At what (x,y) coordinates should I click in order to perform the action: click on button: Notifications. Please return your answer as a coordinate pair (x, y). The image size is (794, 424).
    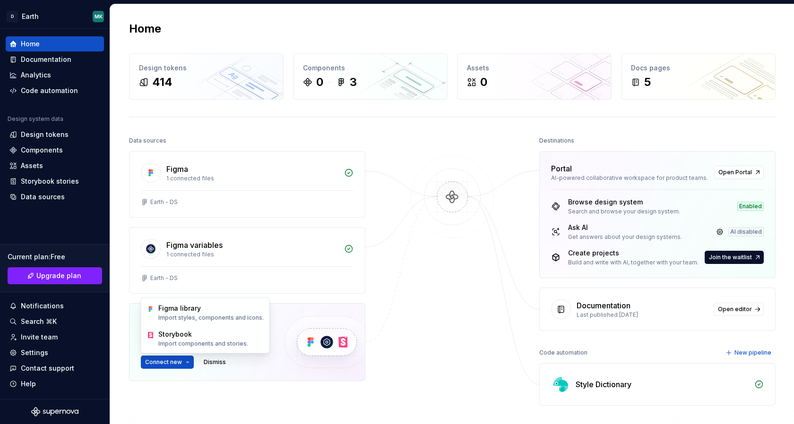
    Looking at the image, I should click on (55, 306).